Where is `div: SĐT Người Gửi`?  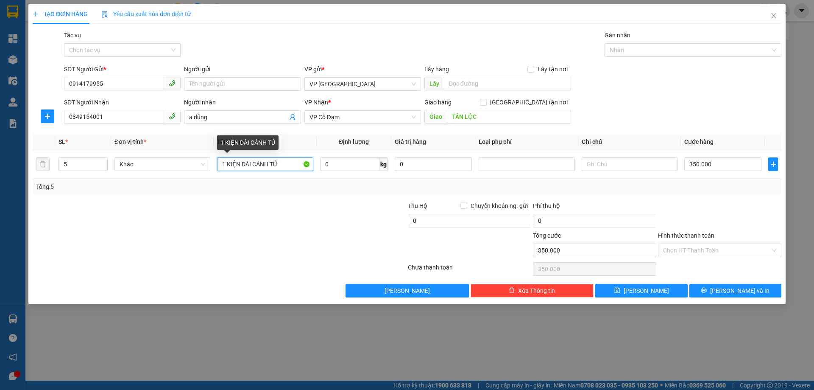
div: SĐT Người Gửi is located at coordinates (122, 69).